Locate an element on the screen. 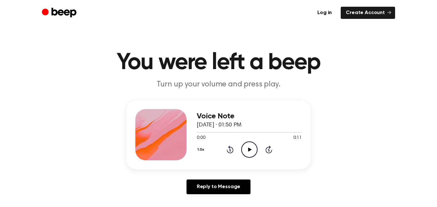 The width and height of the screenshot is (437, 207). a: Beep is located at coordinates (60, 13).